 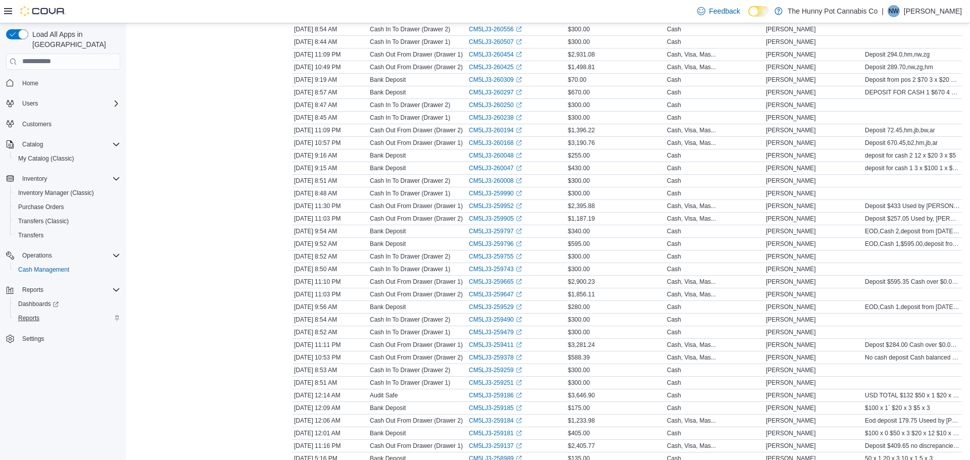 I want to click on span: $595.00, so click(x=579, y=244).